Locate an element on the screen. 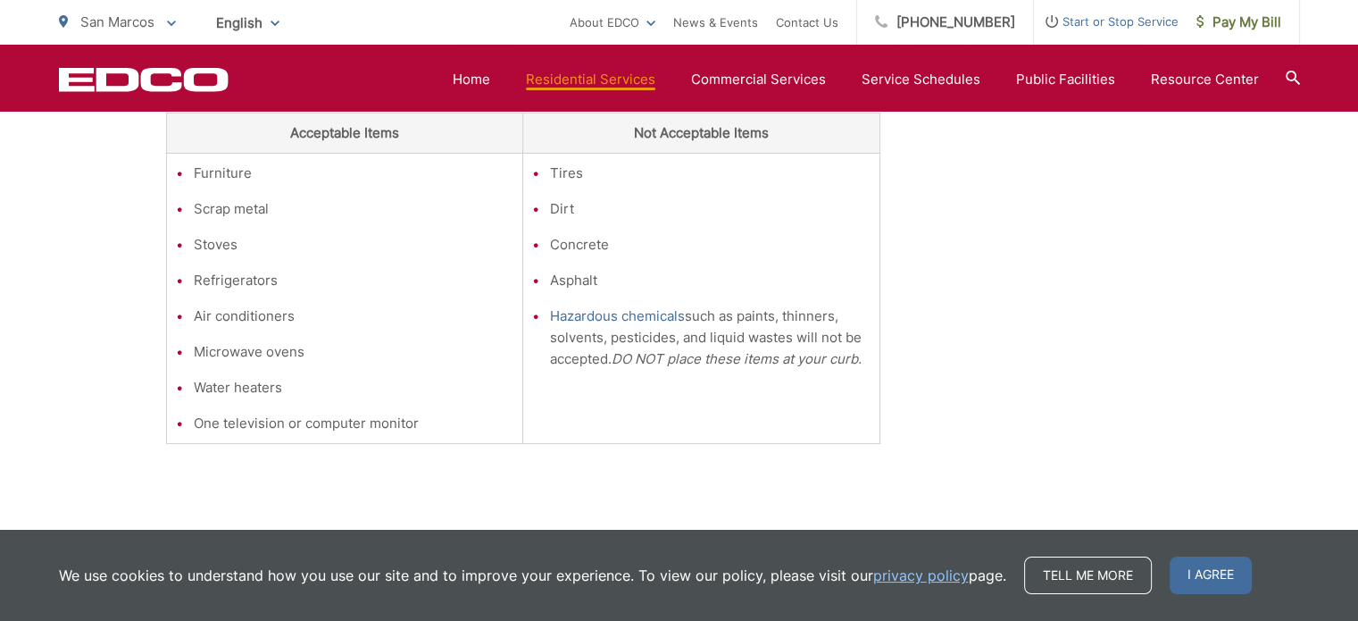 Image resolution: width=1358 pixels, height=621 pixels. li: Furniture is located at coordinates (354, 173).